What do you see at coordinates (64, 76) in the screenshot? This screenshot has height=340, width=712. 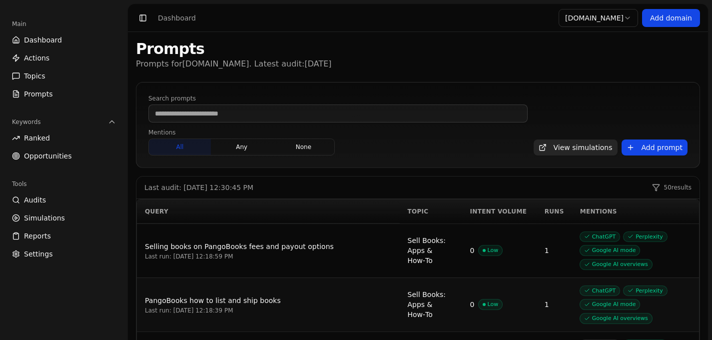 I see `a: Topics` at bounding box center [64, 76].